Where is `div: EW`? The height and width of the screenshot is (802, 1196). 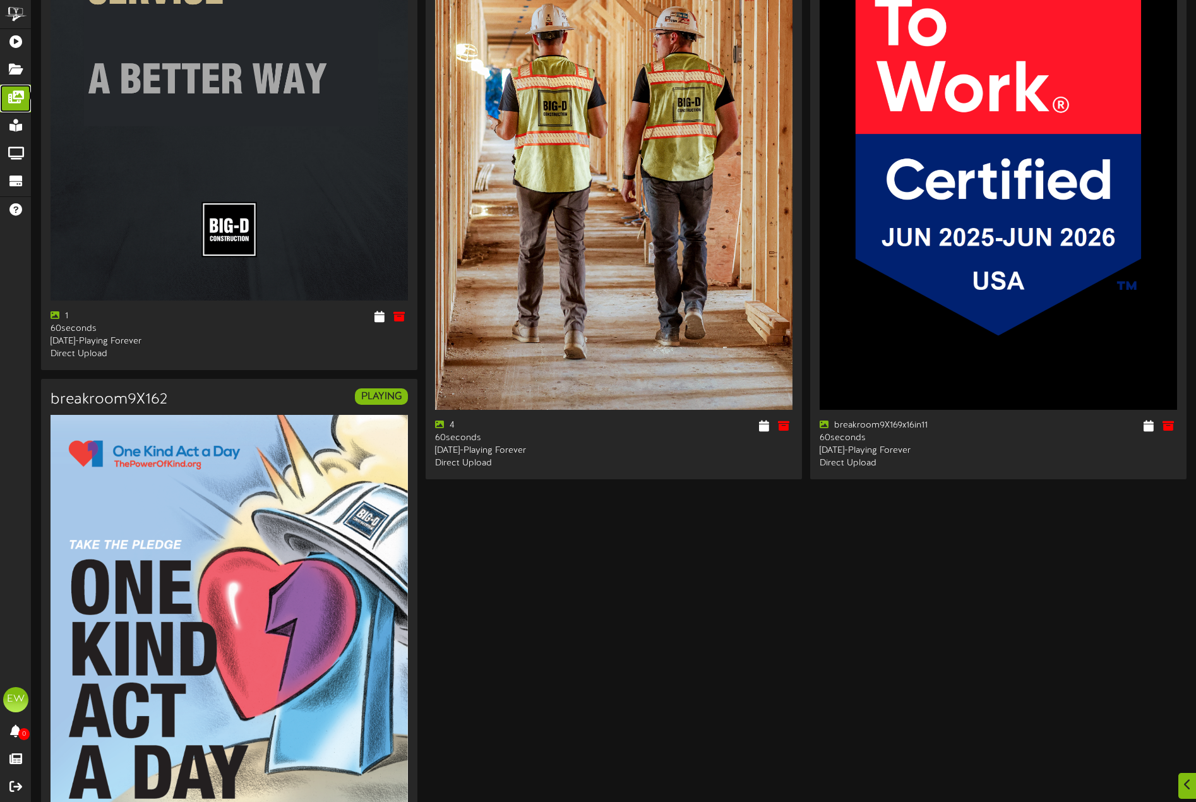 div: EW is located at coordinates (16, 700).